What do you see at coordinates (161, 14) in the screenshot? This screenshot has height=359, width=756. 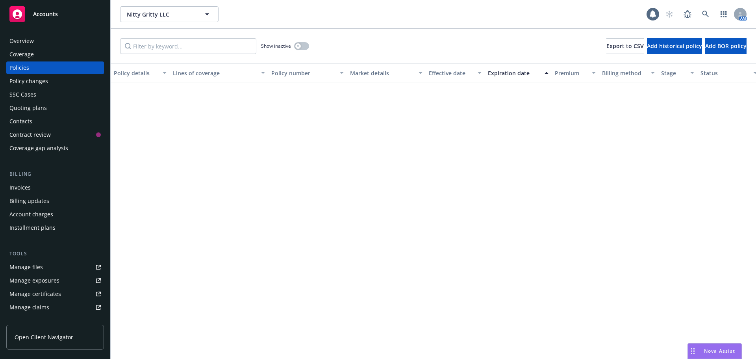 I see `span: Nitty Gritty LLC` at bounding box center [161, 14].